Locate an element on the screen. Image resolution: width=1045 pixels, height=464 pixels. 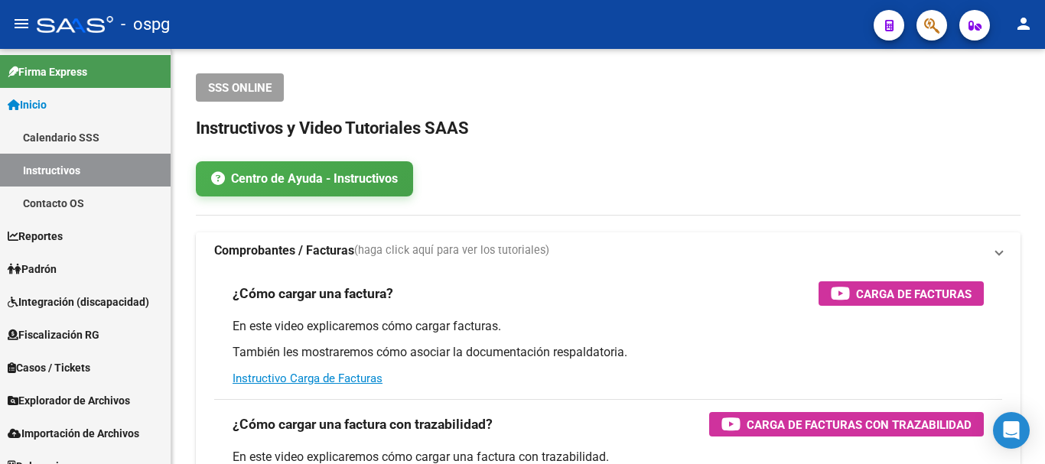
span: Carga de Facturas is located at coordinates (913, 294).